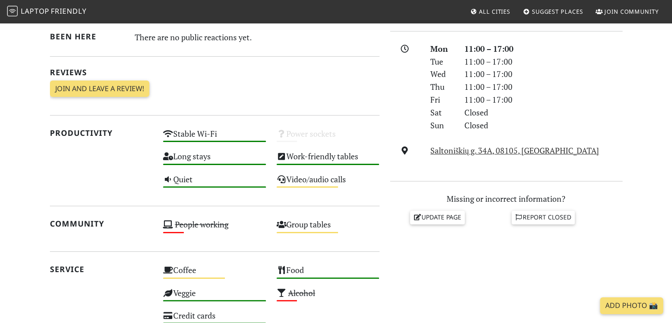 The image size is (672, 323). I want to click on img: LaptopFriendly, so click(12, 11).